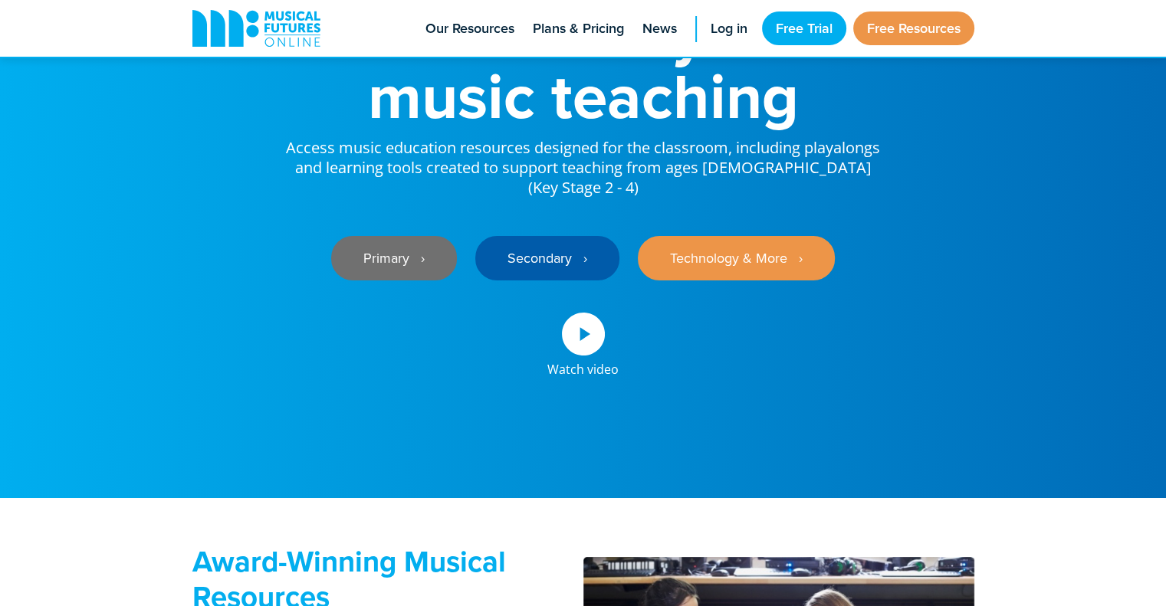  I want to click on span: Plans & Pricing, so click(578, 28).